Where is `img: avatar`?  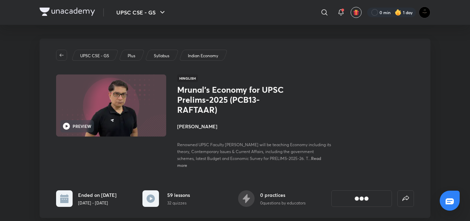
img: avatar is located at coordinates (356, 12).